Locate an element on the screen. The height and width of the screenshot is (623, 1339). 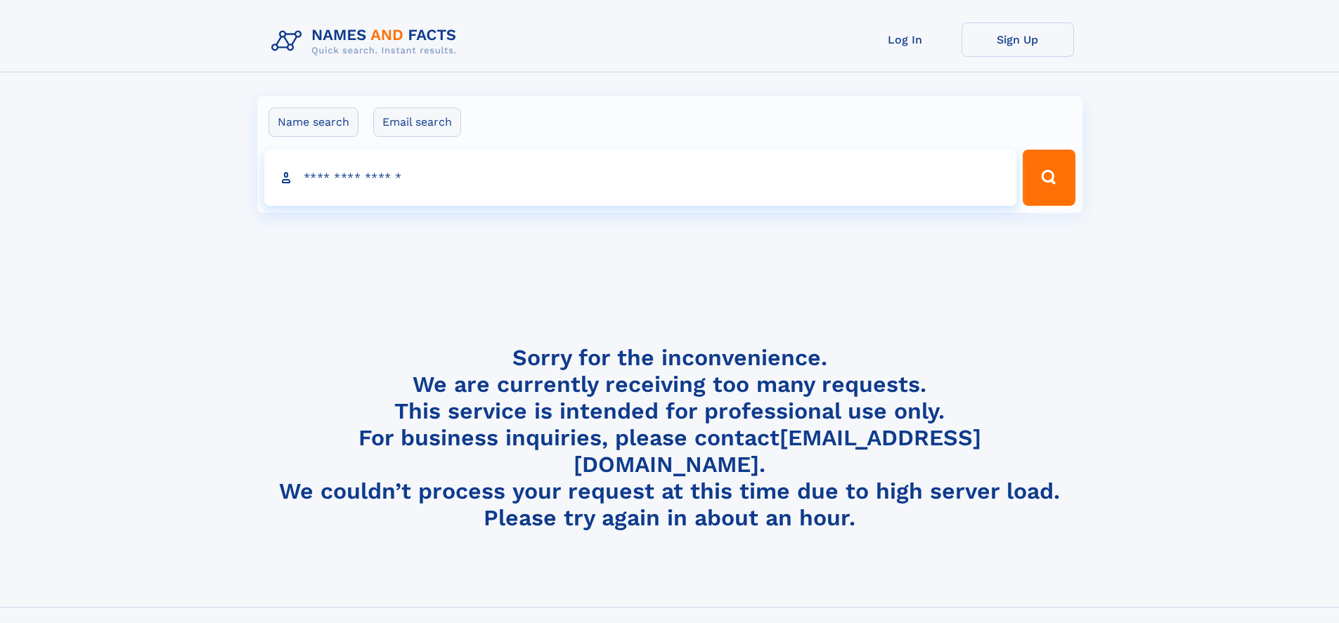
input: search input is located at coordinates (640, 178).